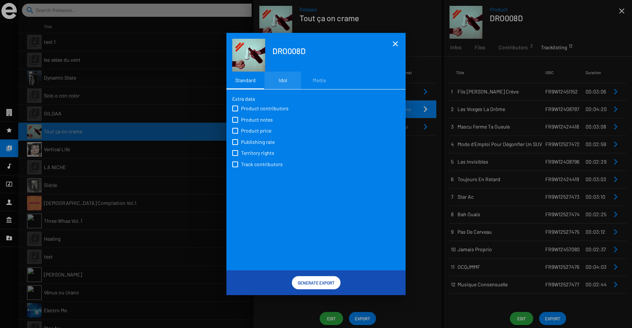 This screenshot has width=632, height=328. What do you see at coordinates (245, 80) in the screenshot?
I see `div: Standard` at bounding box center [245, 80].